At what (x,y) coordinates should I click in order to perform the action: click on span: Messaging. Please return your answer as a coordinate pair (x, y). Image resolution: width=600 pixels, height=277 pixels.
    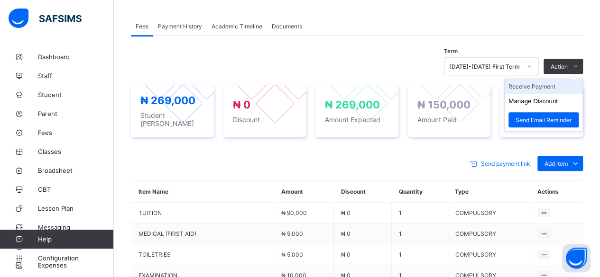
    Looking at the image, I should click on (76, 227).